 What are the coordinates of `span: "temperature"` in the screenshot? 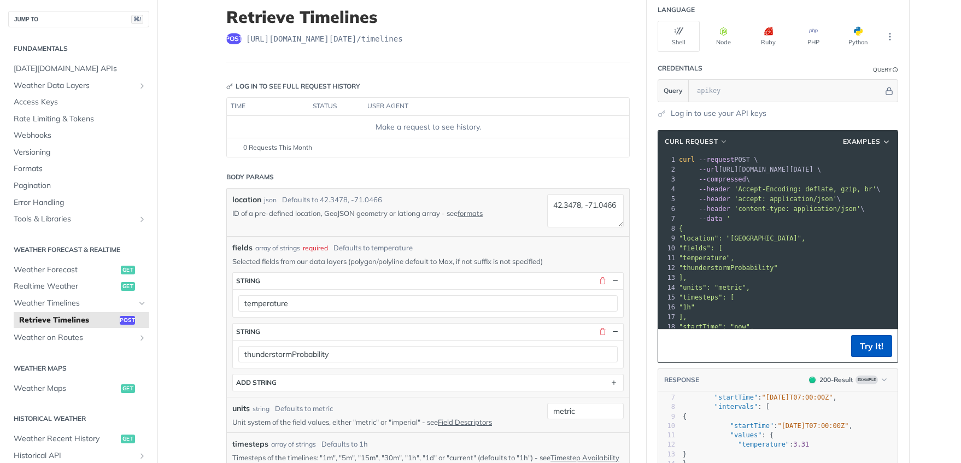 It's located at (764, 445).